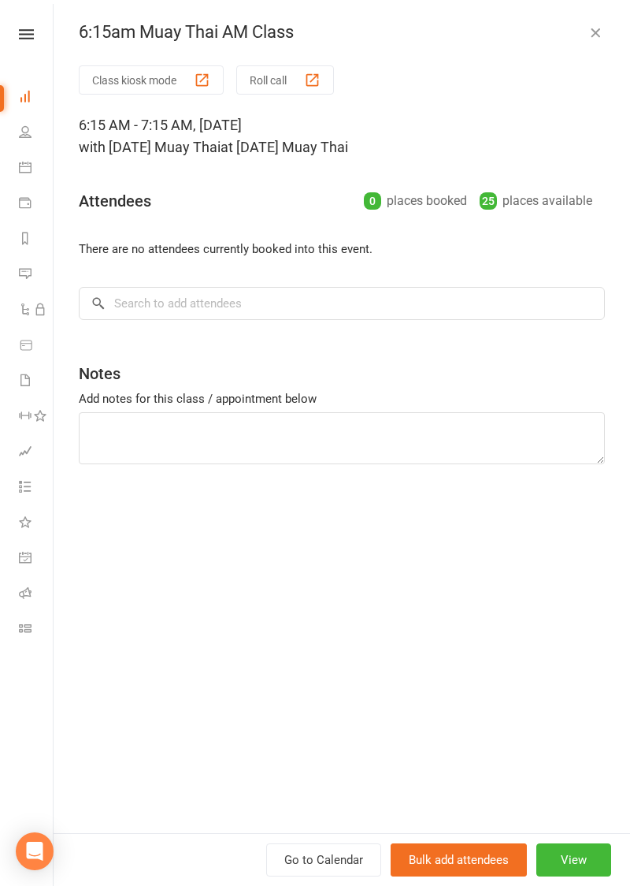 This screenshot has height=886, width=630. Describe the element at coordinates (36, 523) in the screenshot. I see `a: What's New` at that location.